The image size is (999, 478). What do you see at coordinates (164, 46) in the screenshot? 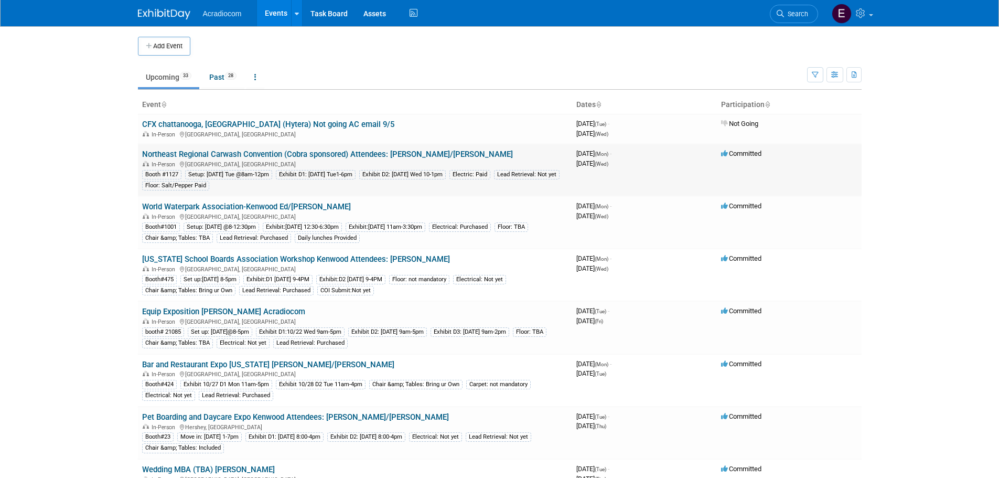
I see `button: Add Event` at bounding box center [164, 46].